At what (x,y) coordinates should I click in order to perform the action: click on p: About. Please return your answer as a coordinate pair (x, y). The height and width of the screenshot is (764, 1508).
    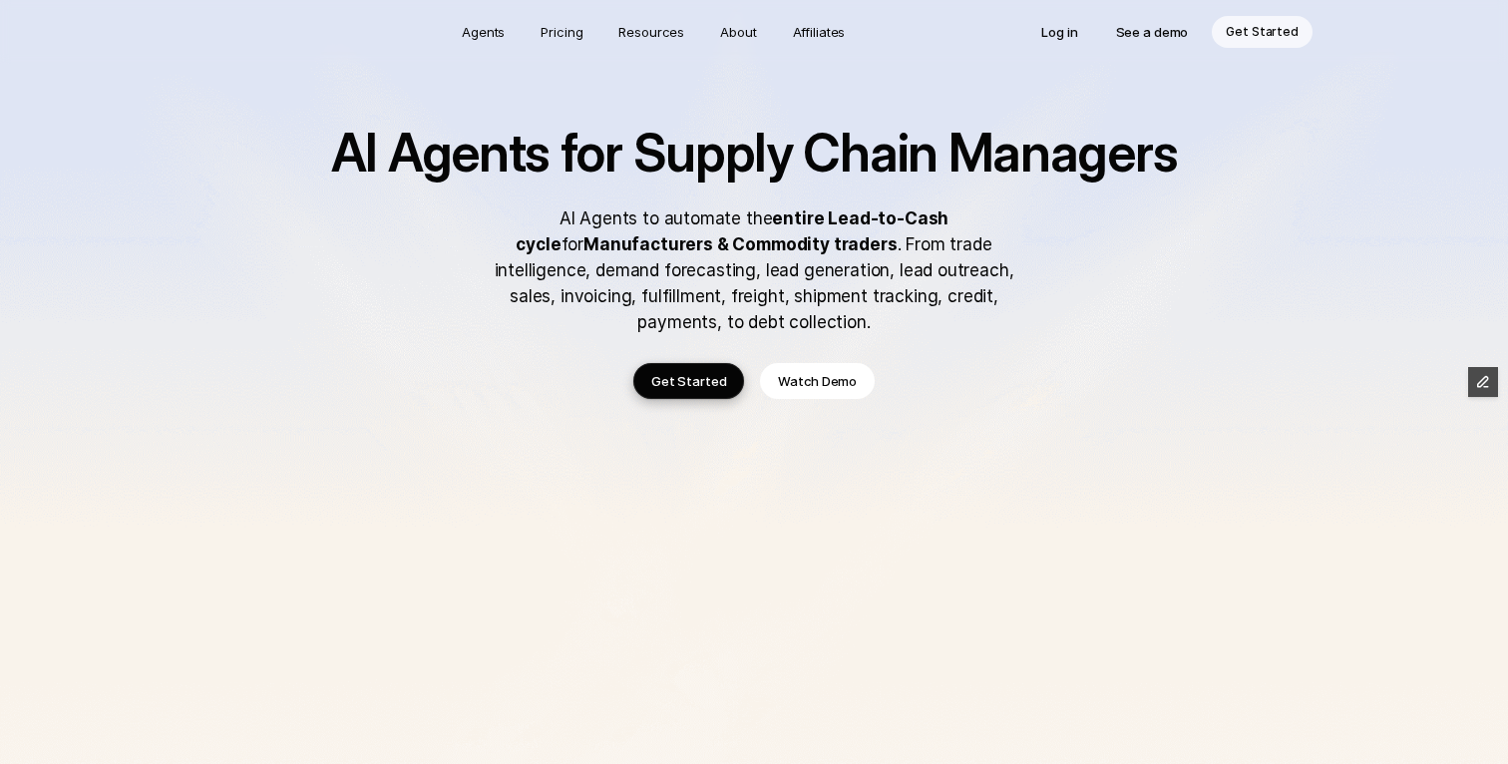
    Looking at the image, I should click on (738, 32).